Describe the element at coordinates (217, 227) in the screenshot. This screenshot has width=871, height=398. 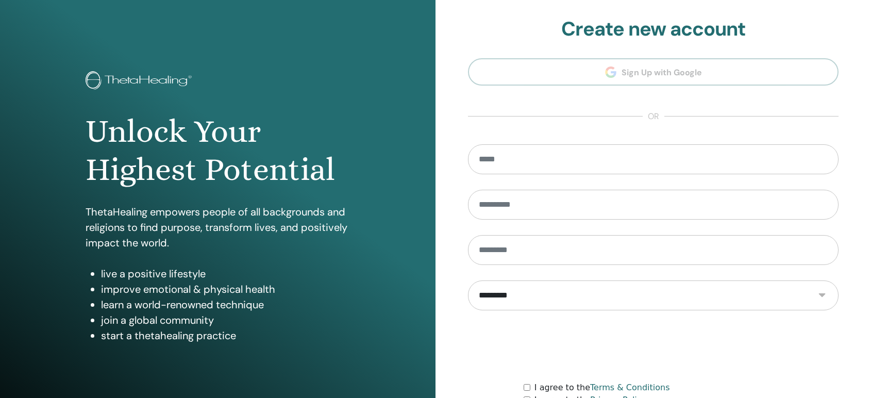
I see `p: ThetaHealing empowers people of all backgrounds and religions to find purpose, transform lives, a...` at that location.